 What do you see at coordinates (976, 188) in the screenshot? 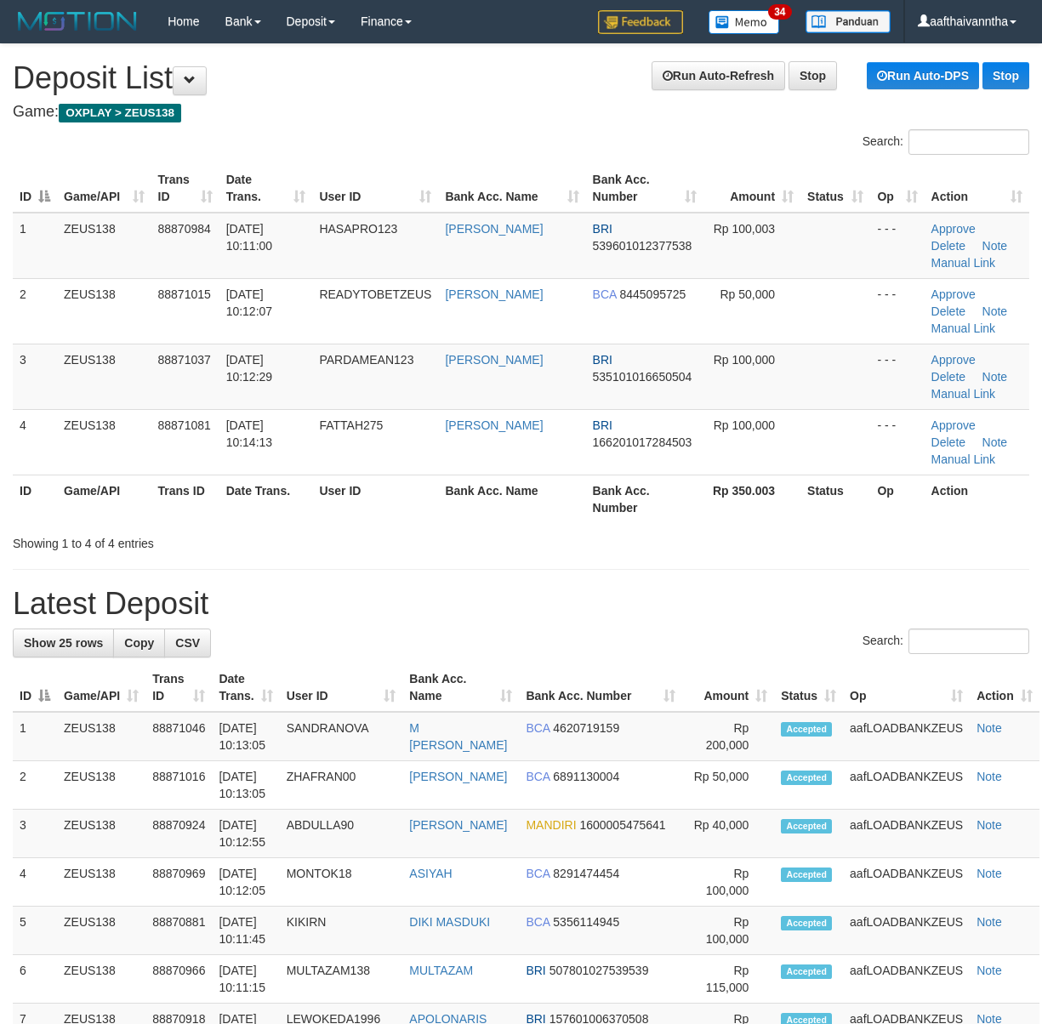
I see `th: Action: activate to sort column ascending` at bounding box center [976, 188].